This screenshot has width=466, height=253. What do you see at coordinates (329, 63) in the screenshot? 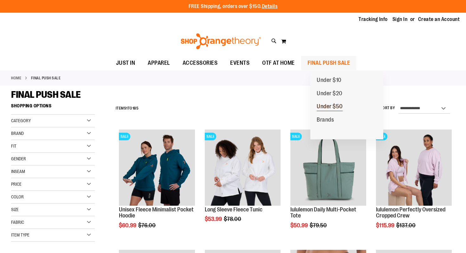
I see `a: FINAL PUSH SALE` at bounding box center [329, 63].